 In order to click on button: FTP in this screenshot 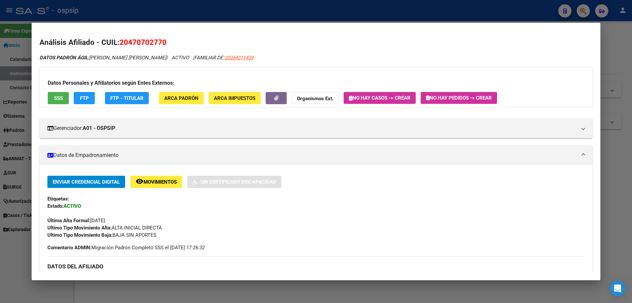, I will do `click(84, 98)`.